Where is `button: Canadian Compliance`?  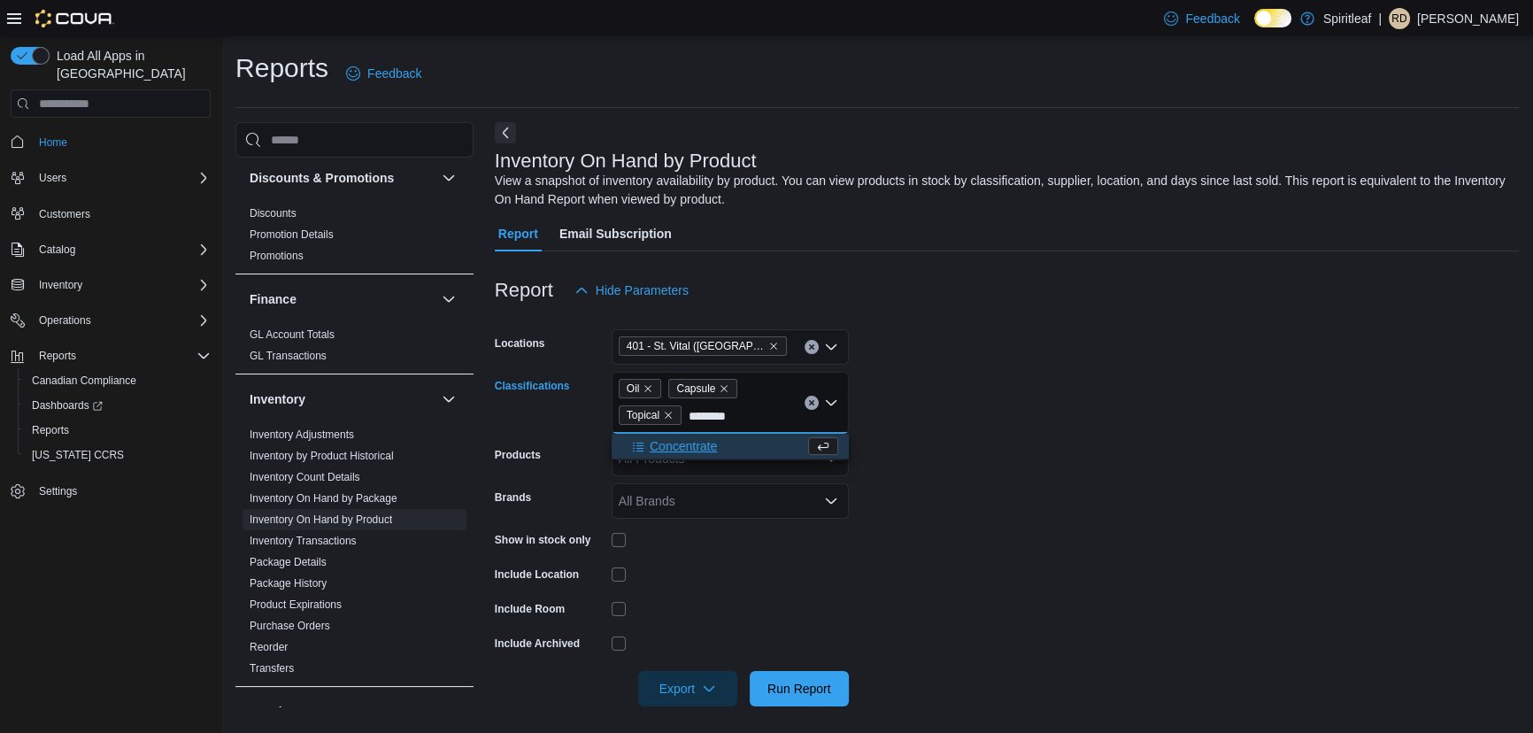
button: Canadian Compliance is located at coordinates (118, 381).